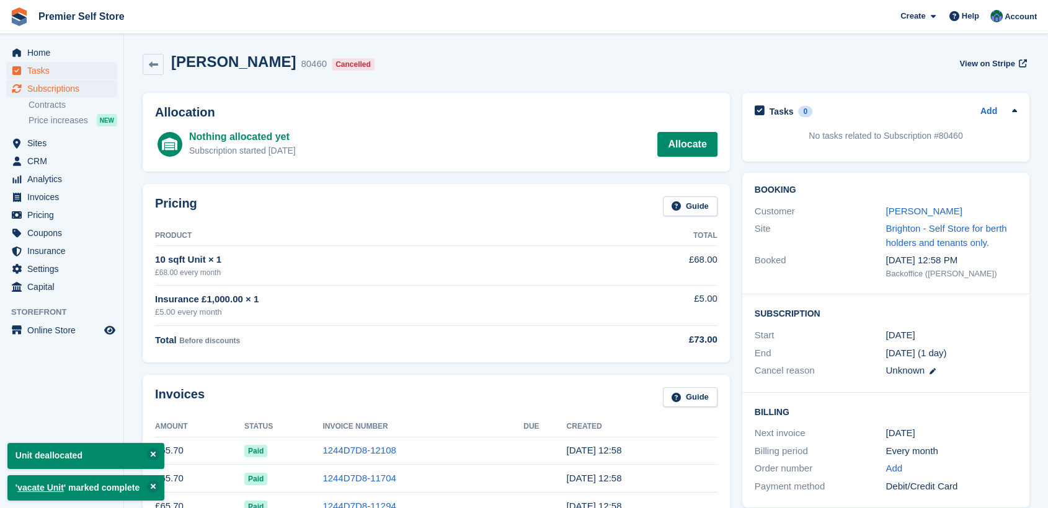 The width and height of the screenshot is (1048, 508). What do you see at coordinates (242, 137) in the screenshot?
I see `div: Nothing allocated yet` at bounding box center [242, 137].